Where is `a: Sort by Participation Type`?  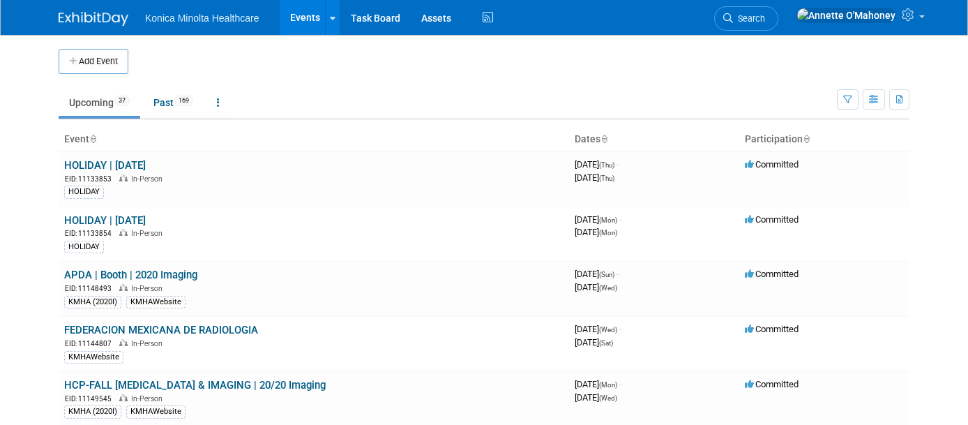 a: Sort by Participation Type is located at coordinates (807, 139).